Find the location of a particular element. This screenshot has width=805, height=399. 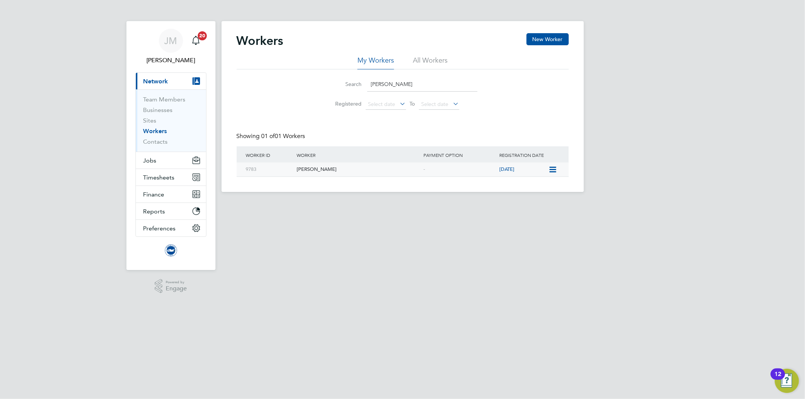

a: Contacts is located at coordinates (155, 142).